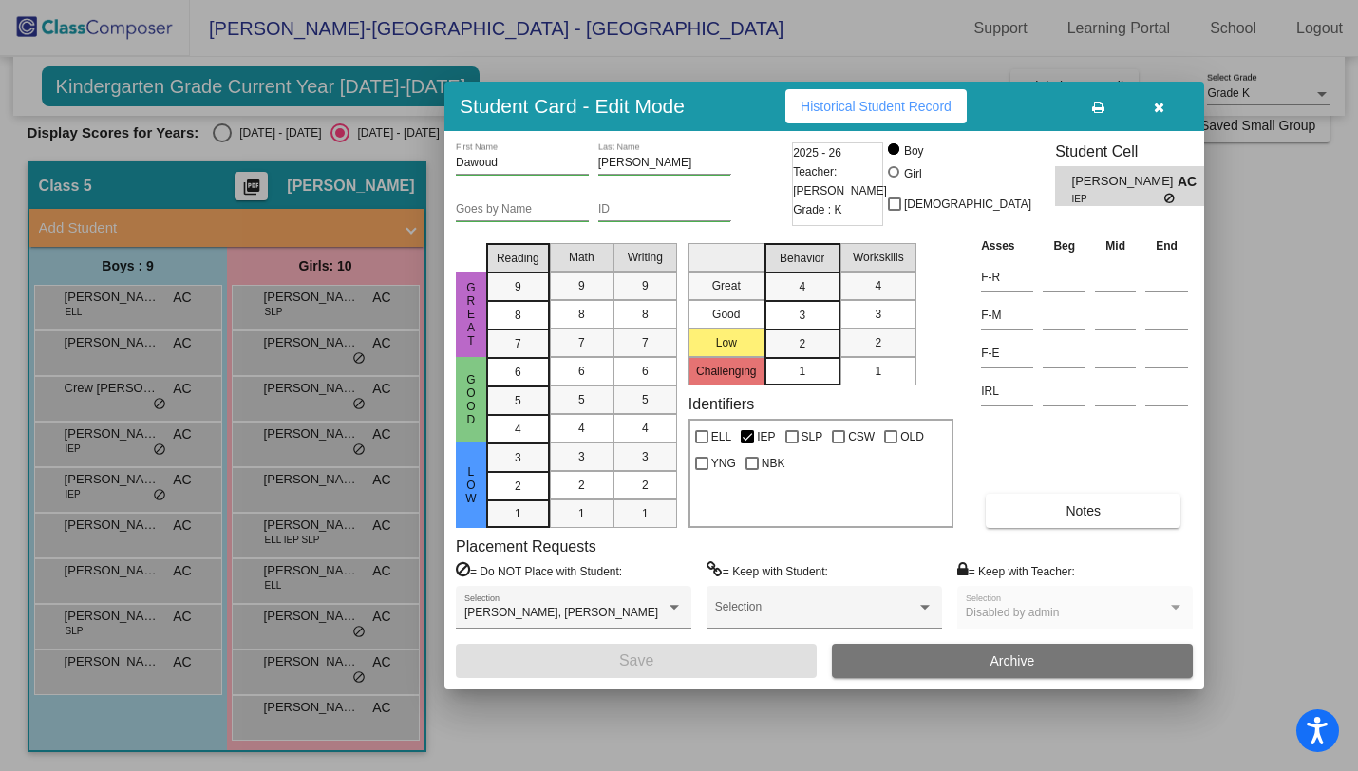 The image size is (1358, 771). What do you see at coordinates (539, 571) in the screenshot?
I see `label: = Do NOT Place with Student:` at bounding box center [539, 571].